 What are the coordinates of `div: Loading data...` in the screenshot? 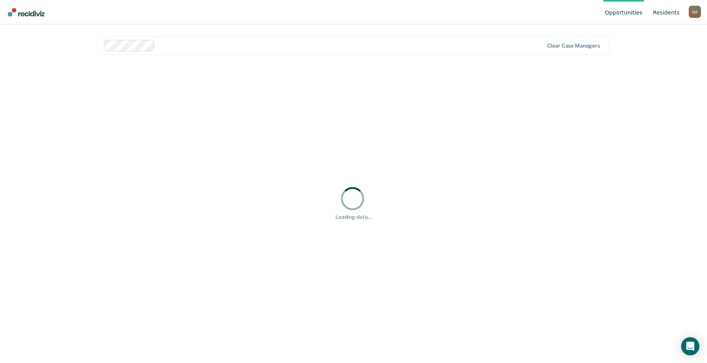 It's located at (353, 217).